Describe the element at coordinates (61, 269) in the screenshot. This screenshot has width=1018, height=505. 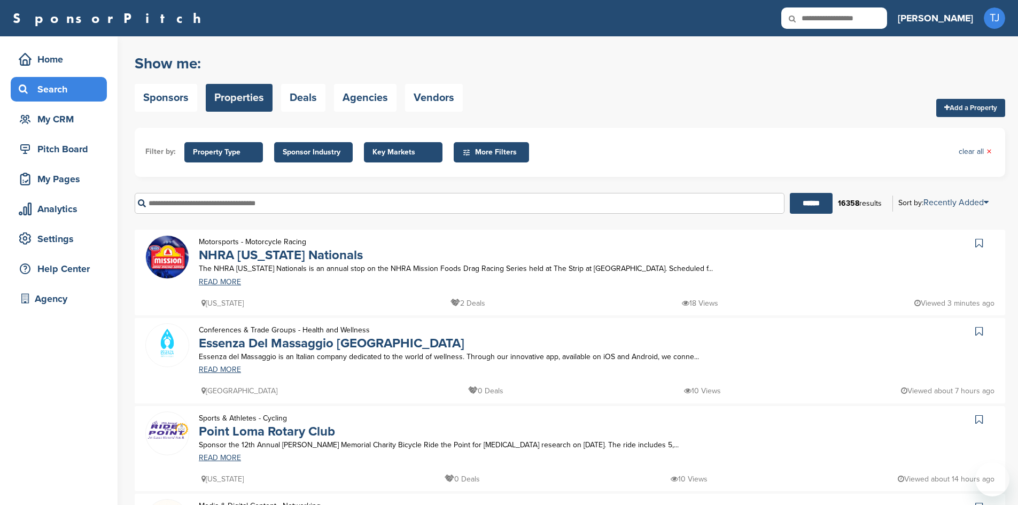
I see `div: Help Center` at that location.